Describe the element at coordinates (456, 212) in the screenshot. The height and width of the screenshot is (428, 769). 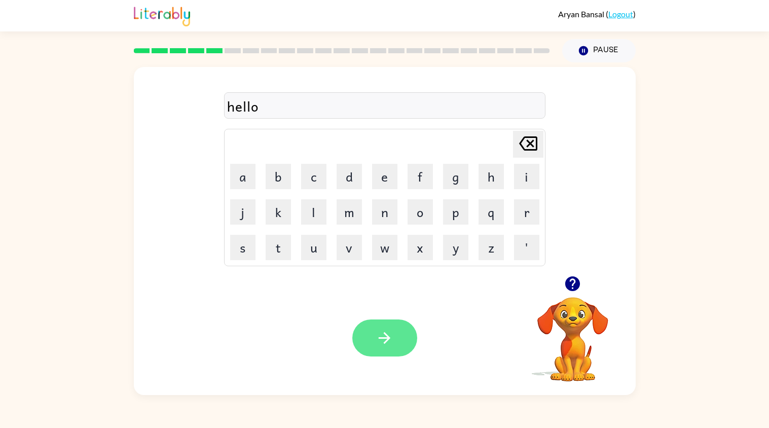
I see `button: p` at that location.